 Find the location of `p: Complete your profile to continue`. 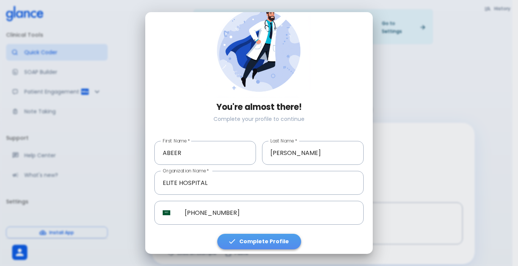

p: Complete your profile to continue is located at coordinates (259, 119).